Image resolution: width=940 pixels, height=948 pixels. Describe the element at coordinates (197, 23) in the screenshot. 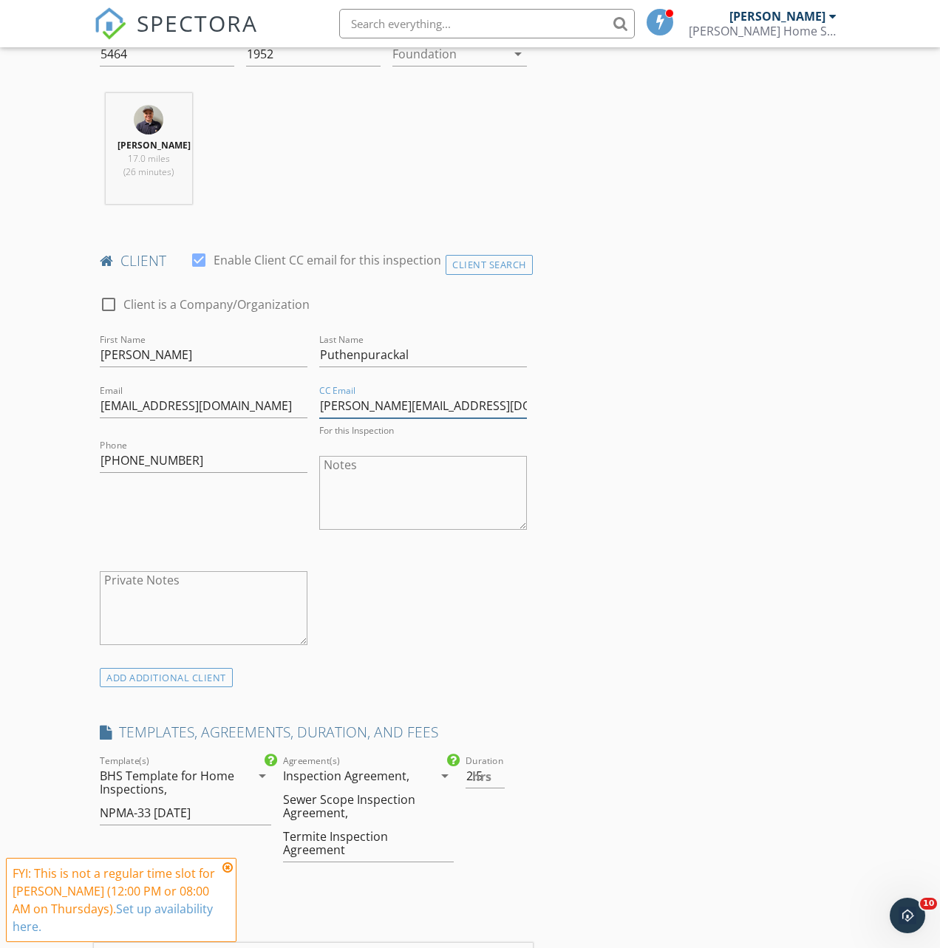

I see `span: SPECTORA` at that location.